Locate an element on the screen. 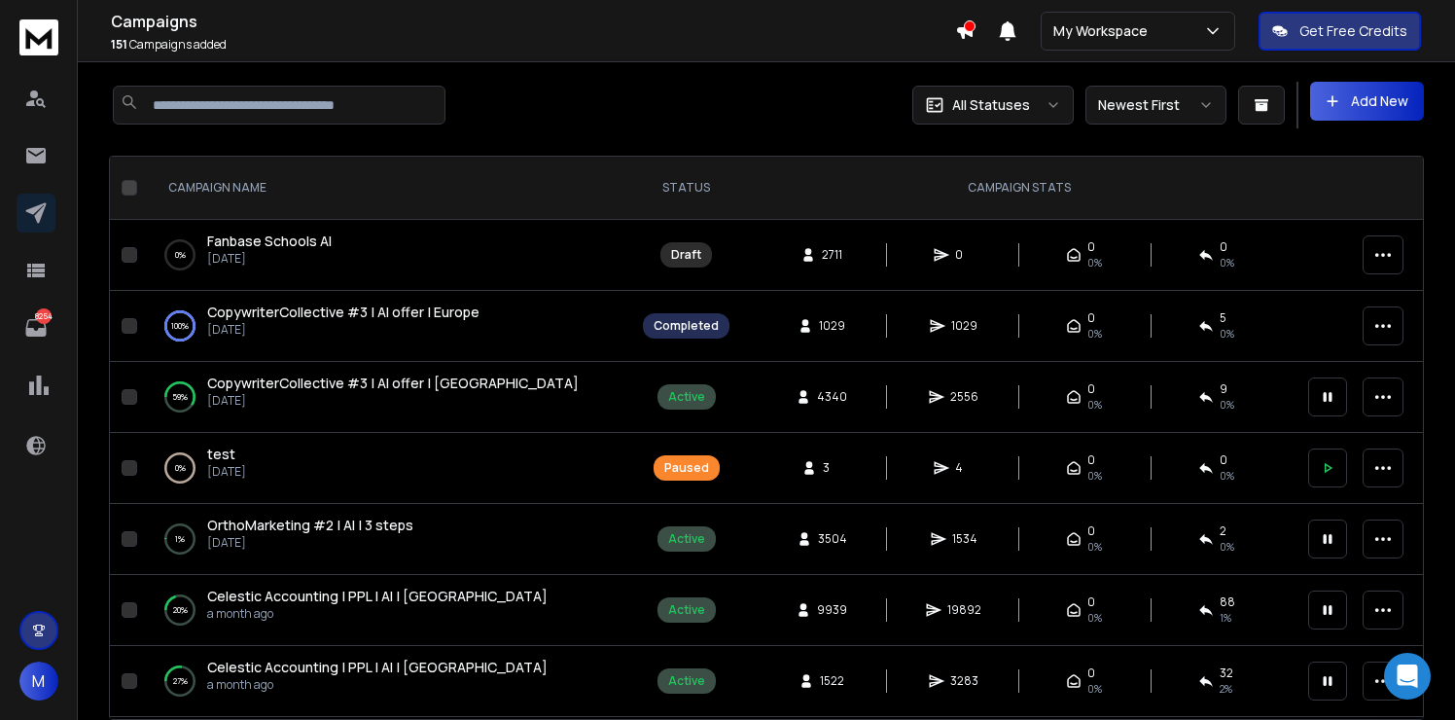  span: 3 is located at coordinates (832, 468).